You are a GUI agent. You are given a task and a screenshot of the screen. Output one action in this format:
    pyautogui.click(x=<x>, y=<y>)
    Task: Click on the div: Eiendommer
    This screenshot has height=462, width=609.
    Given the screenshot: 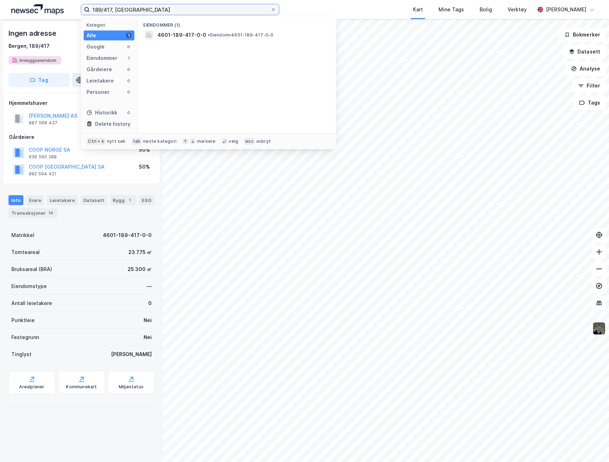 What is the action you would take?
    pyautogui.click(x=102, y=58)
    